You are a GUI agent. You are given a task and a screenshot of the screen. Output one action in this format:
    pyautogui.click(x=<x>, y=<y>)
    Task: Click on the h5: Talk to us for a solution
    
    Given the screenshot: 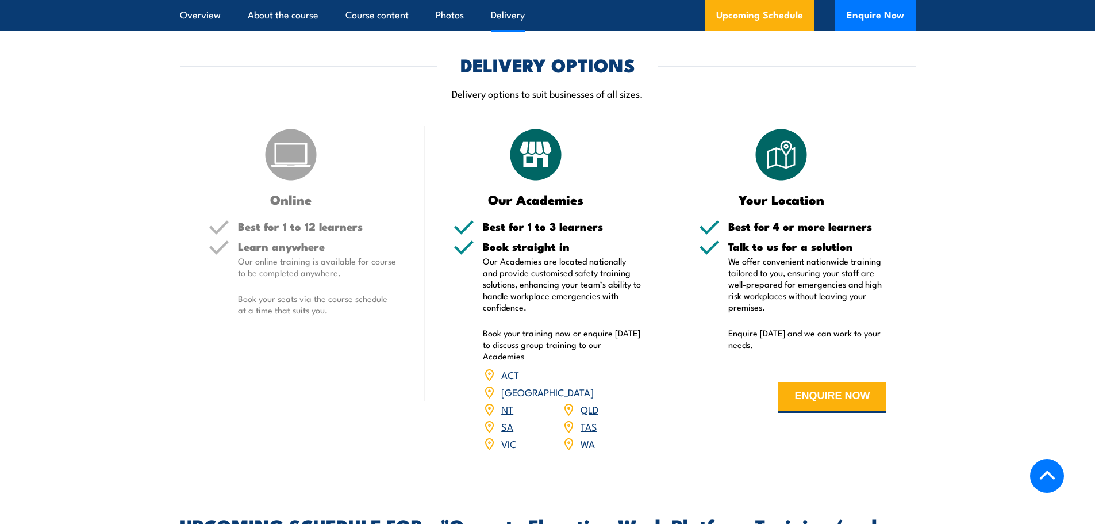 What is the action you would take?
    pyautogui.click(x=808, y=246)
    